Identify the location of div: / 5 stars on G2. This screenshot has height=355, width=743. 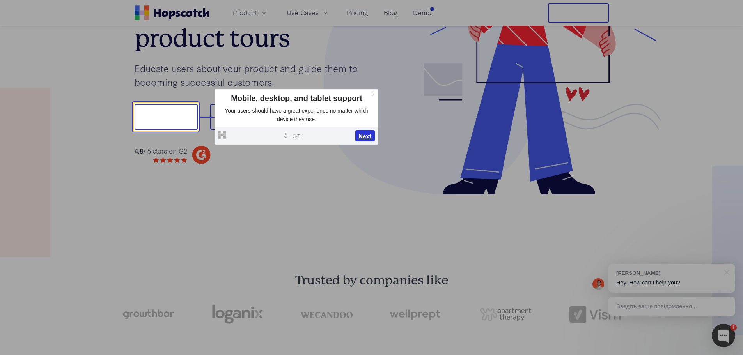
(161, 151).